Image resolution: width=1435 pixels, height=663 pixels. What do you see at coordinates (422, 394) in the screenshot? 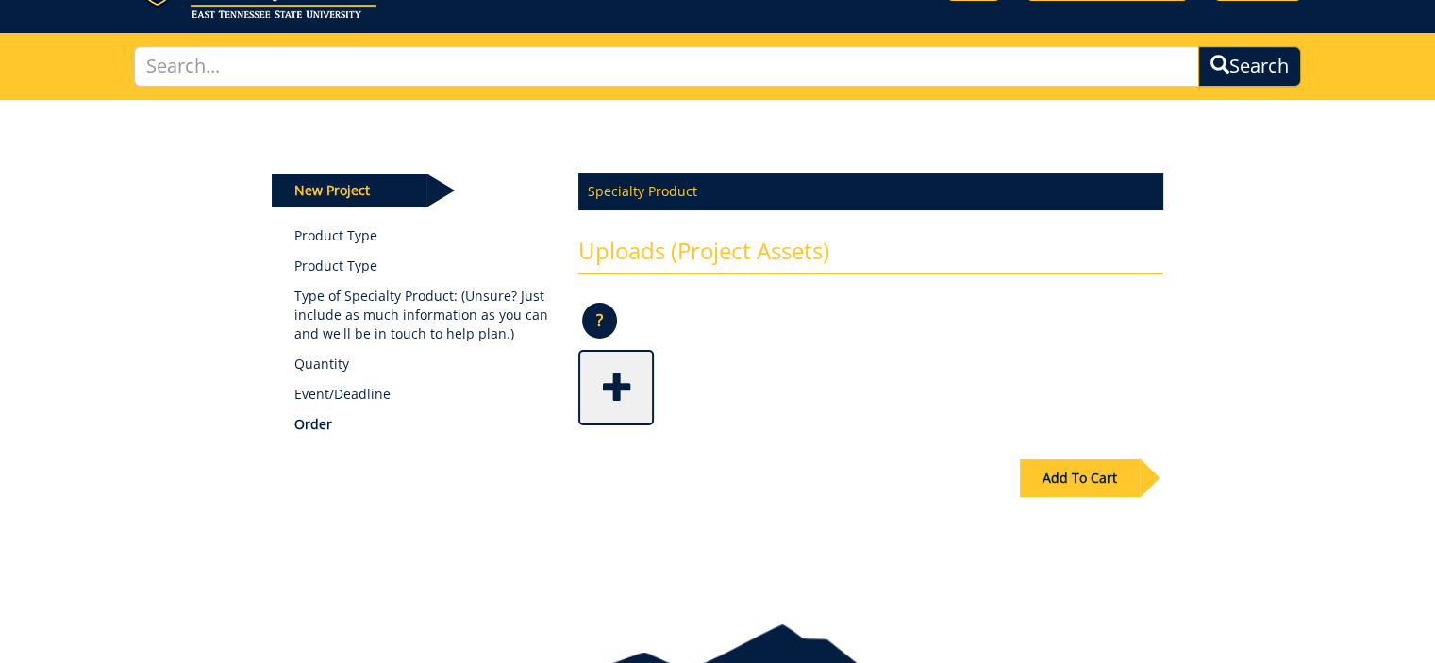
I see `p: Event/Deadline` at bounding box center [422, 394].